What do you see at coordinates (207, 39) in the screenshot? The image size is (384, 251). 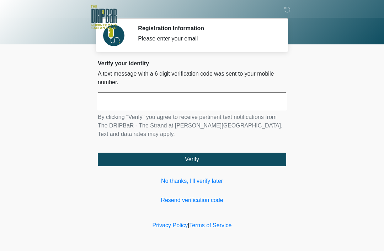 I see `div: Please enter your email` at bounding box center [207, 39].